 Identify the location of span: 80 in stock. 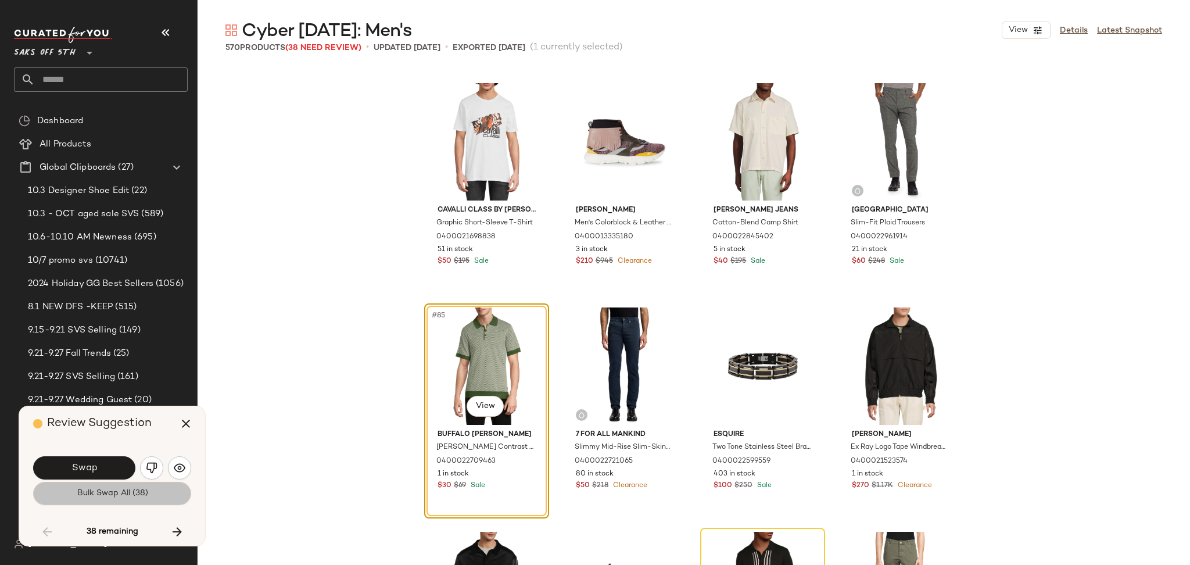
(594, 474).